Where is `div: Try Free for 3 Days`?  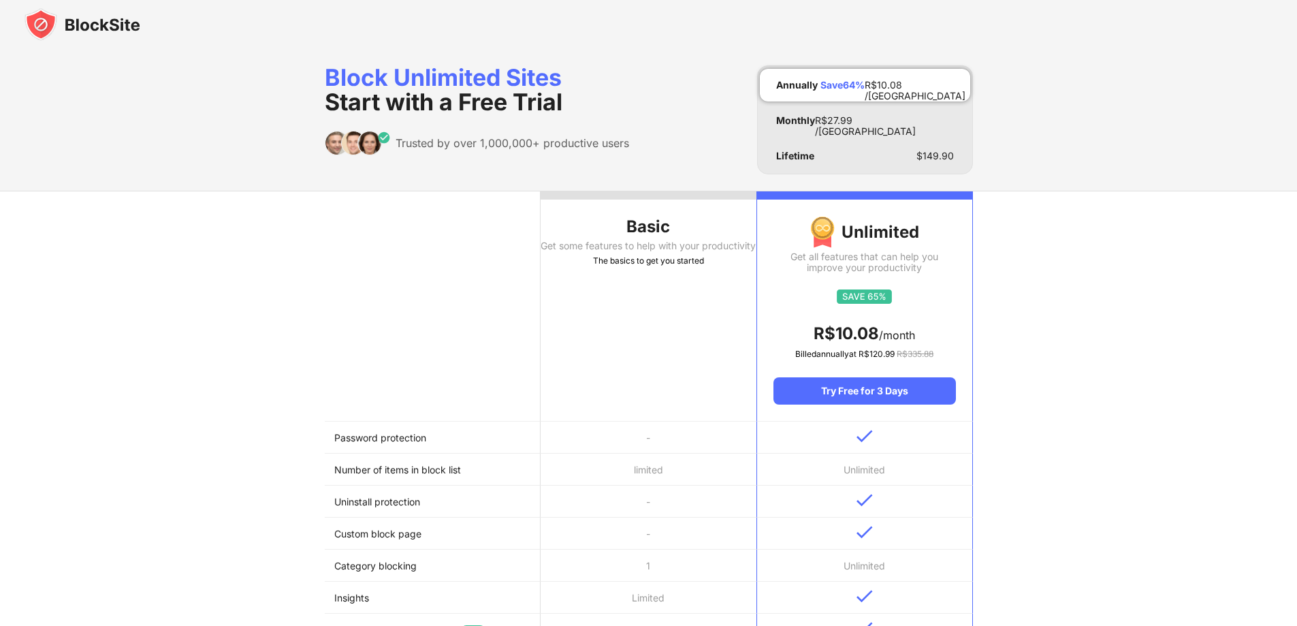
div: Try Free for 3 Days is located at coordinates (864, 391).